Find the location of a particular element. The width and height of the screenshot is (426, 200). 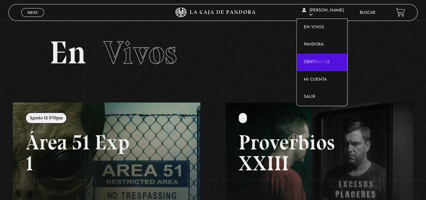

a: Centinelas is located at coordinates (322, 62).